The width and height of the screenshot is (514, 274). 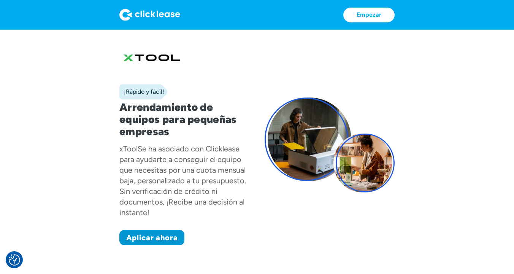 What do you see at coordinates (150, 15) in the screenshot?
I see `img: Logo` at bounding box center [150, 15].